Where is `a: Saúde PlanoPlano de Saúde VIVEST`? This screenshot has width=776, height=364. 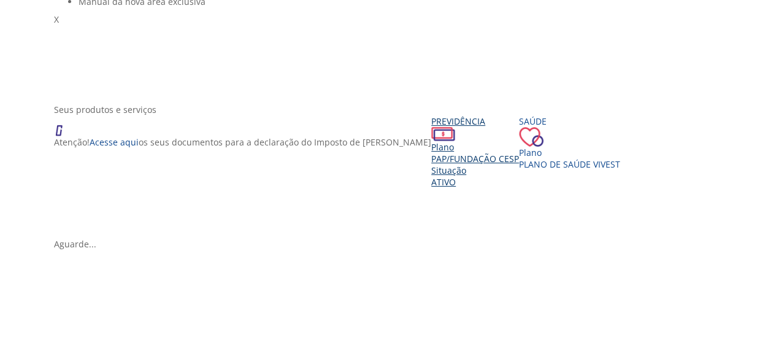 a: Saúde PlanoPlano de Saúde VIVEST is located at coordinates (569, 142).